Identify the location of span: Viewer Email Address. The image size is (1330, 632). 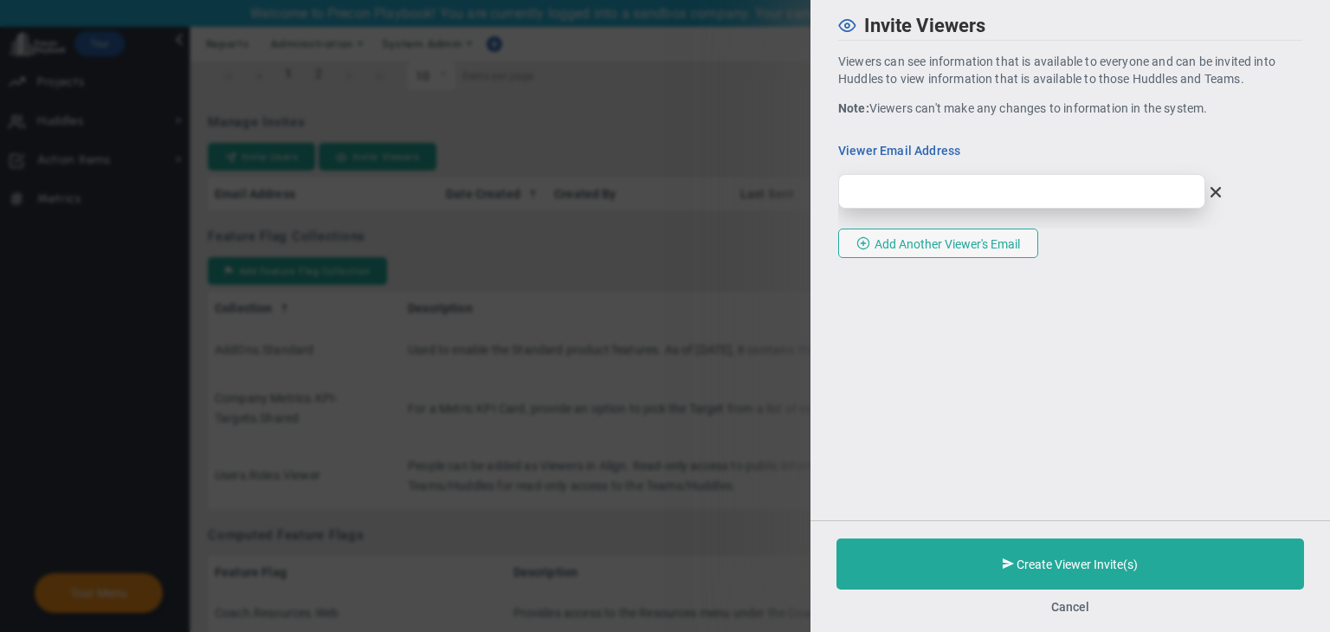
(971, 151).